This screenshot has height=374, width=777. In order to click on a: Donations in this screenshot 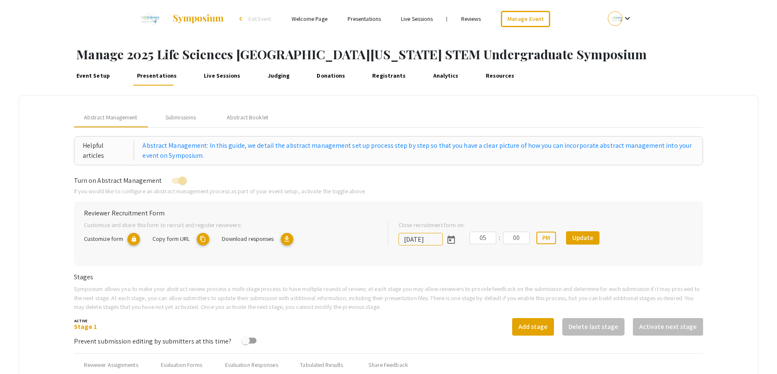, I will do `click(331, 76)`.